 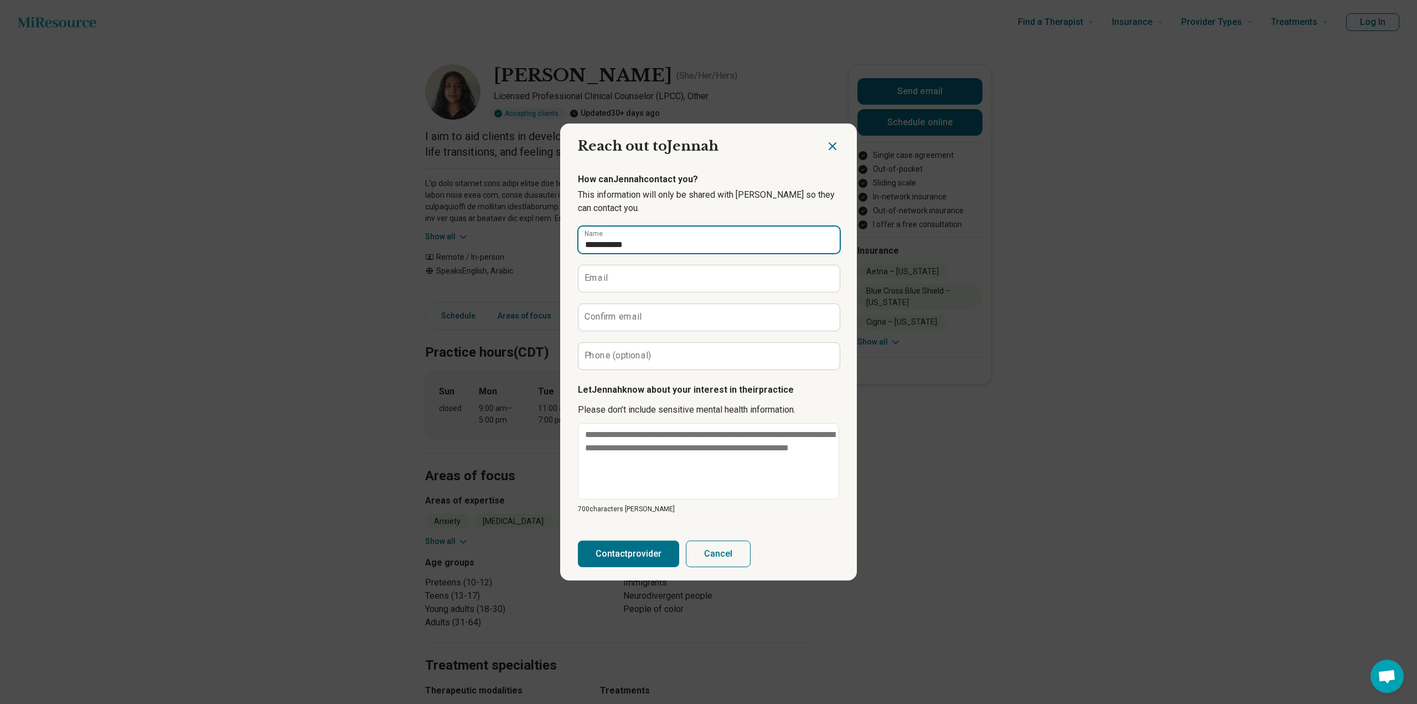 I want to click on label: Confirm email, so click(x=613, y=317).